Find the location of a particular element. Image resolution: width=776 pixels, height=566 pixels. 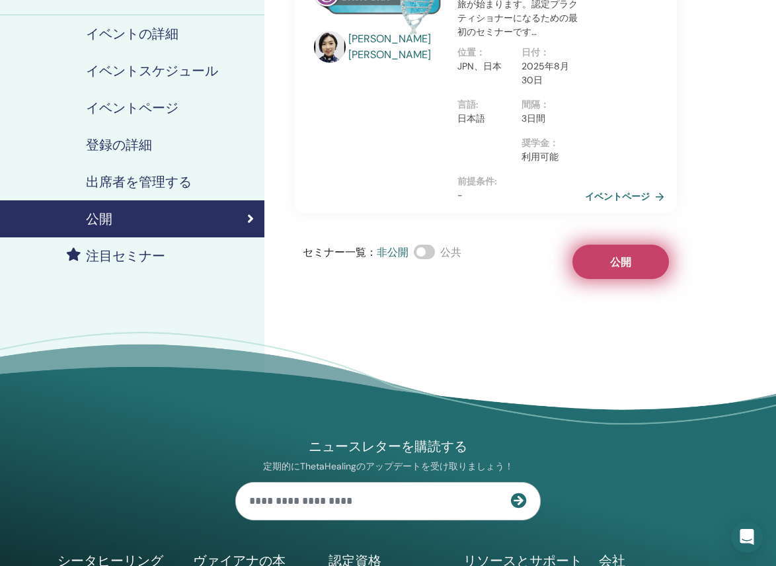

font: 間隔 is located at coordinates (531, 104).